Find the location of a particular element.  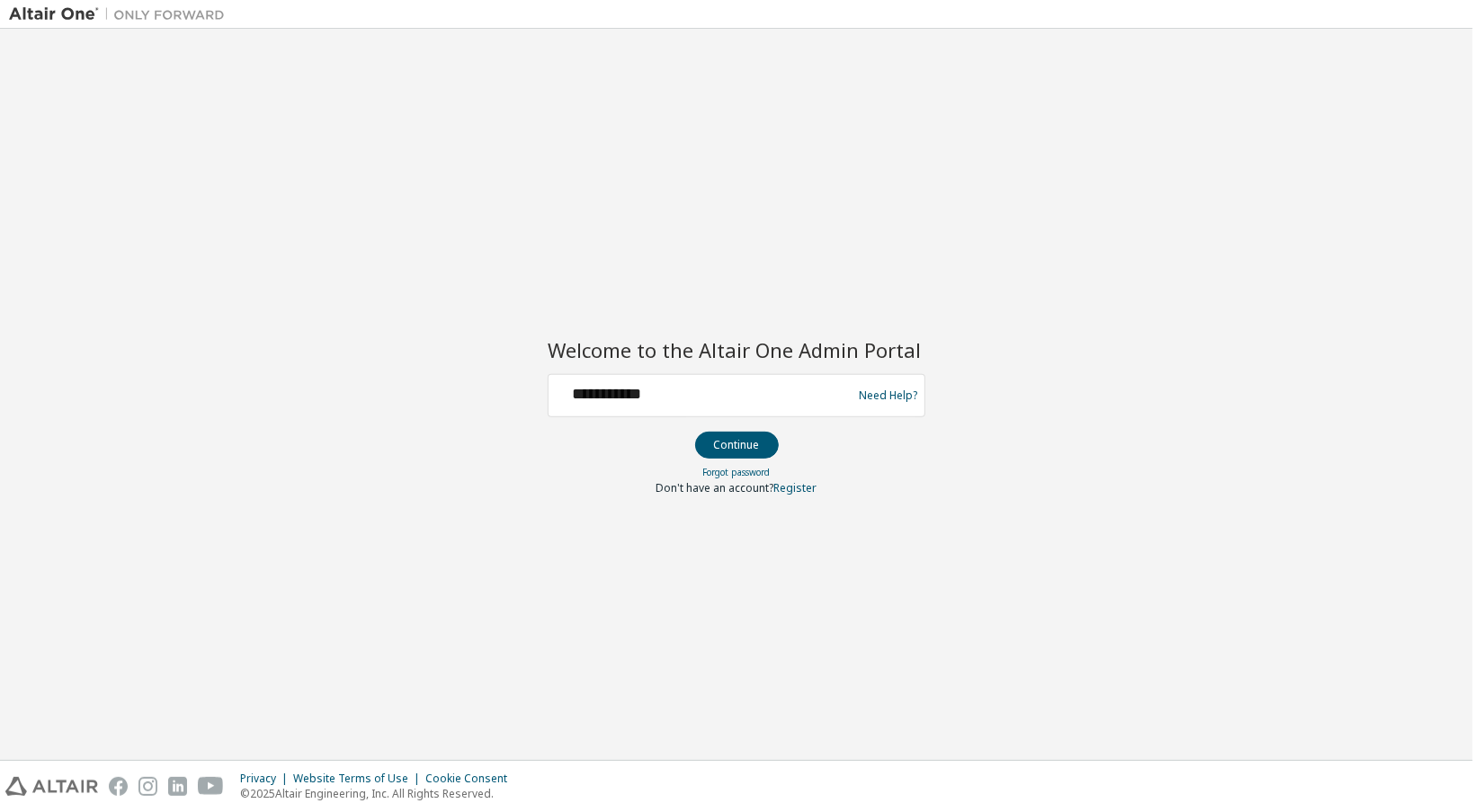

img: instagram.svg is located at coordinates (147, 786).